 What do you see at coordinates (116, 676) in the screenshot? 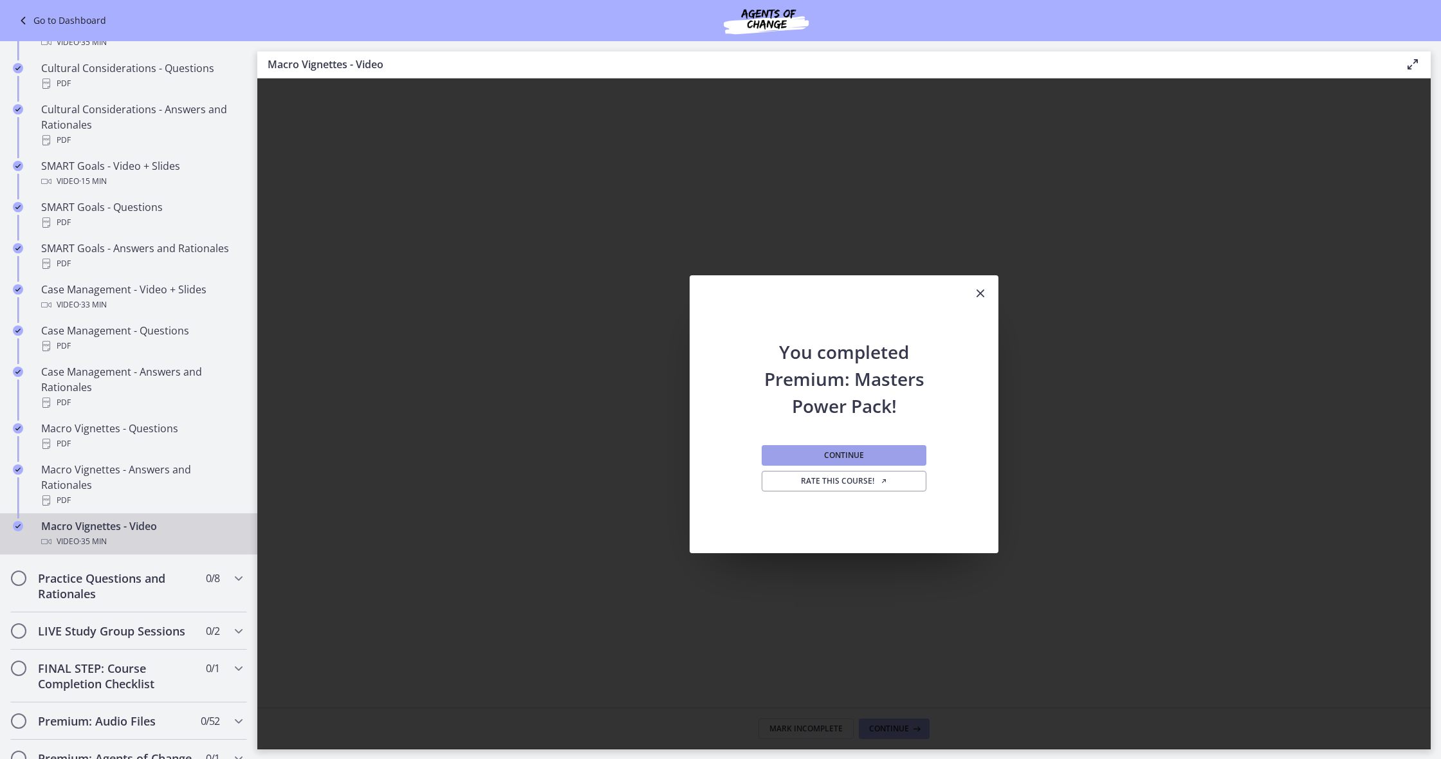
I see `h2: FINAL STEP: Course Completion Checklist` at bounding box center [116, 676].